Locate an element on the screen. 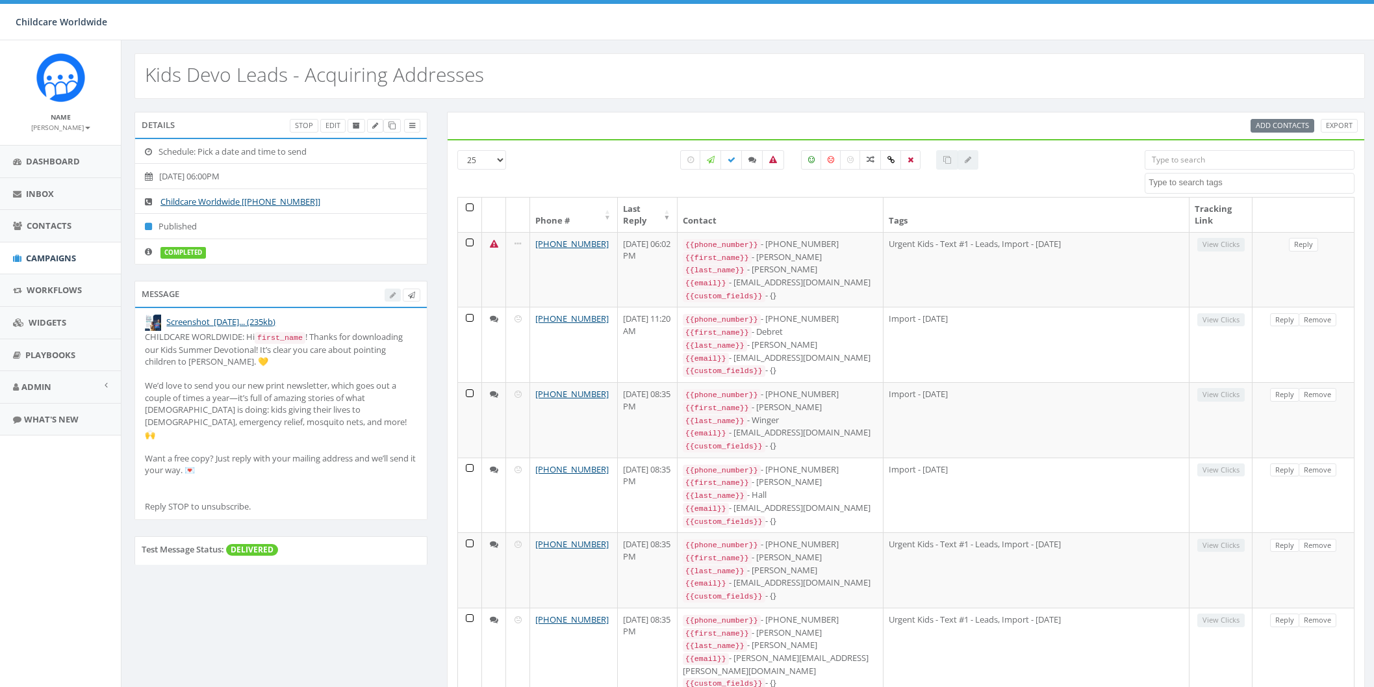  th: Contact is located at coordinates (780, 214).